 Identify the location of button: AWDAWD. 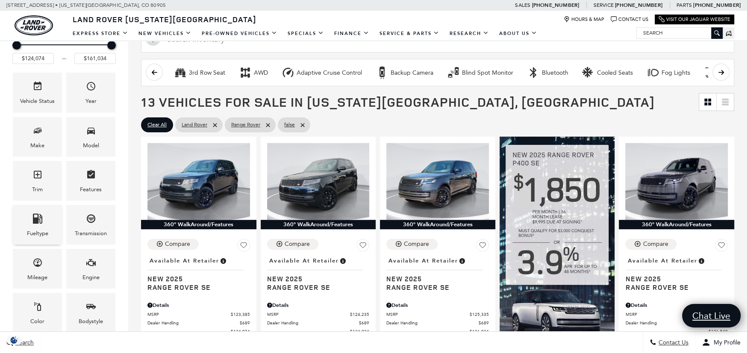
(253, 73).